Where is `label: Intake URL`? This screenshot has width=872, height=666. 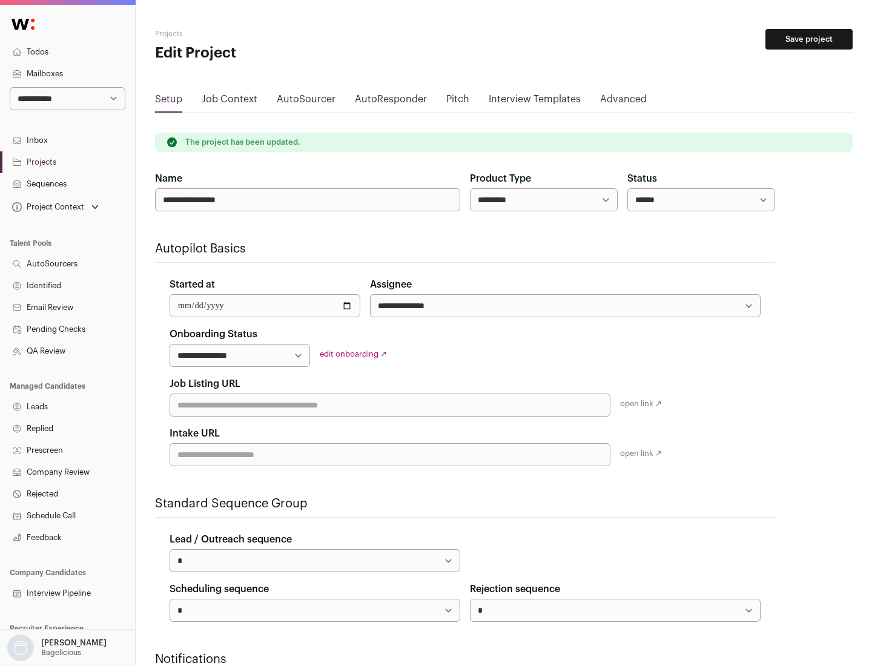
label: Intake URL is located at coordinates (194, 433).